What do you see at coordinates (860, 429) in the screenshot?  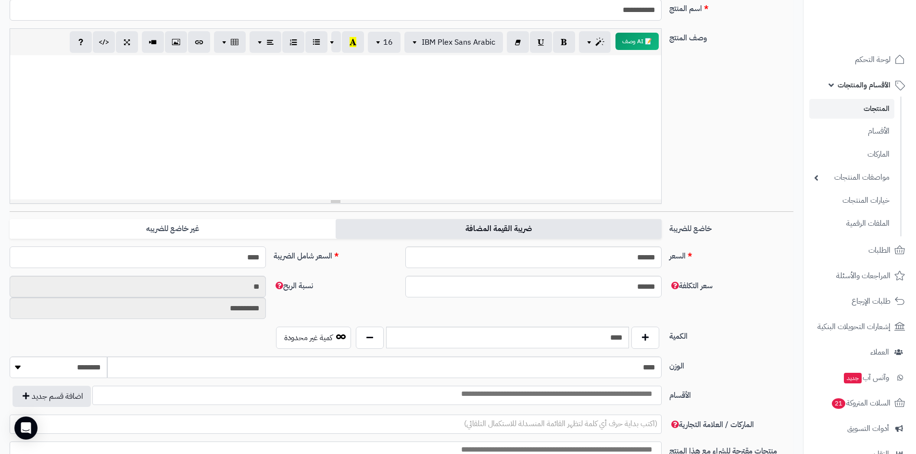 I see `a: أدوات التسويق` at bounding box center [860, 429].